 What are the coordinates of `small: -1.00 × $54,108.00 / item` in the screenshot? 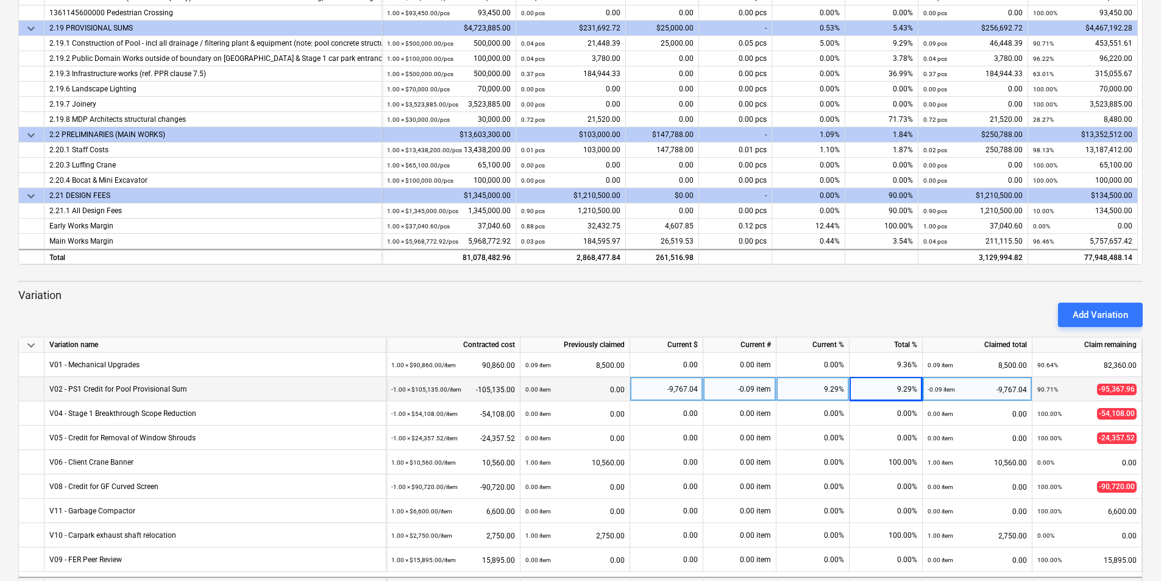 It's located at (424, 414).